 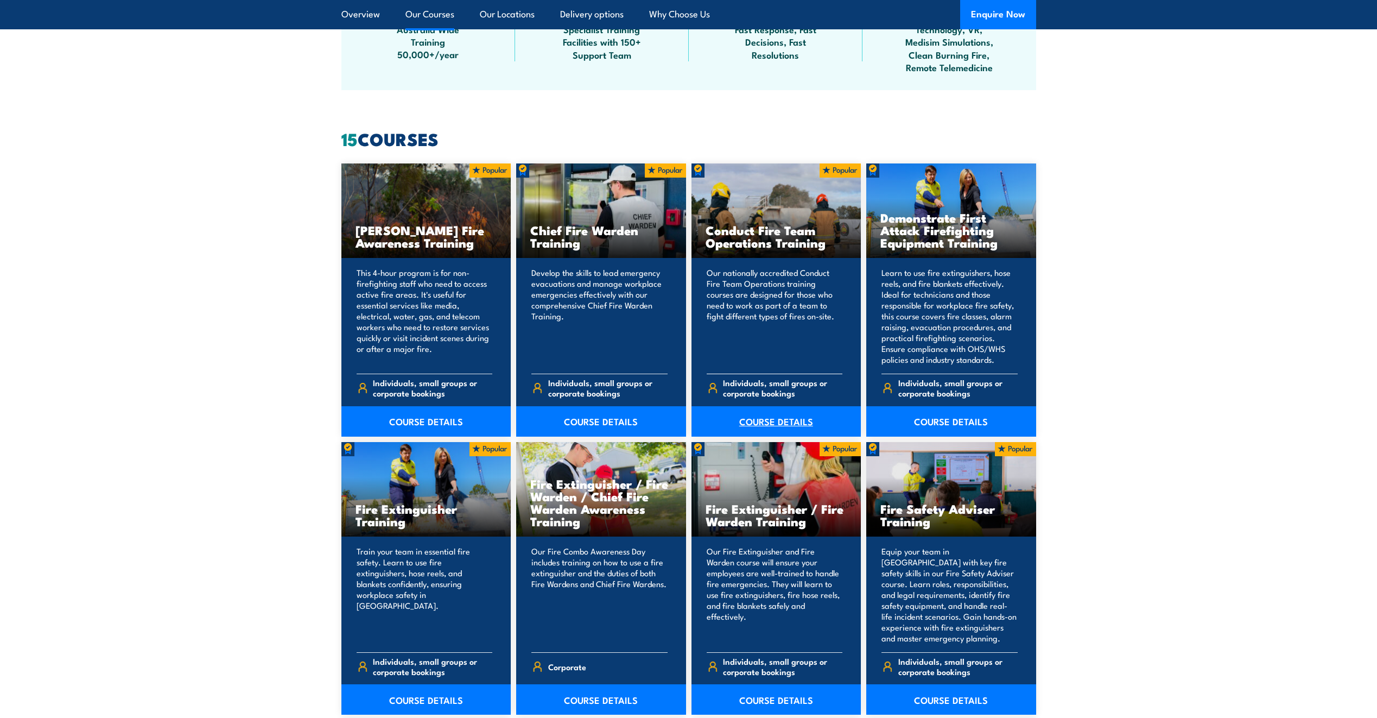 I want to click on h3: Fire Extinguisher Training, so click(x=426, y=515).